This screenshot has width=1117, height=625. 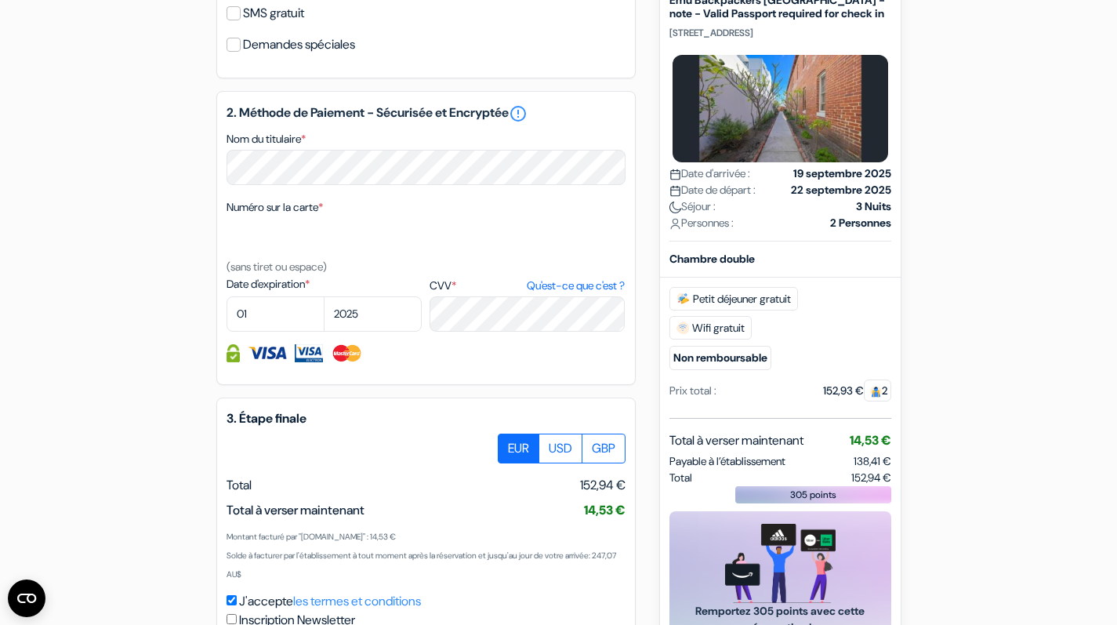 What do you see at coordinates (721, 358) in the screenshot?
I see `small: Non remboursable` at bounding box center [721, 358].